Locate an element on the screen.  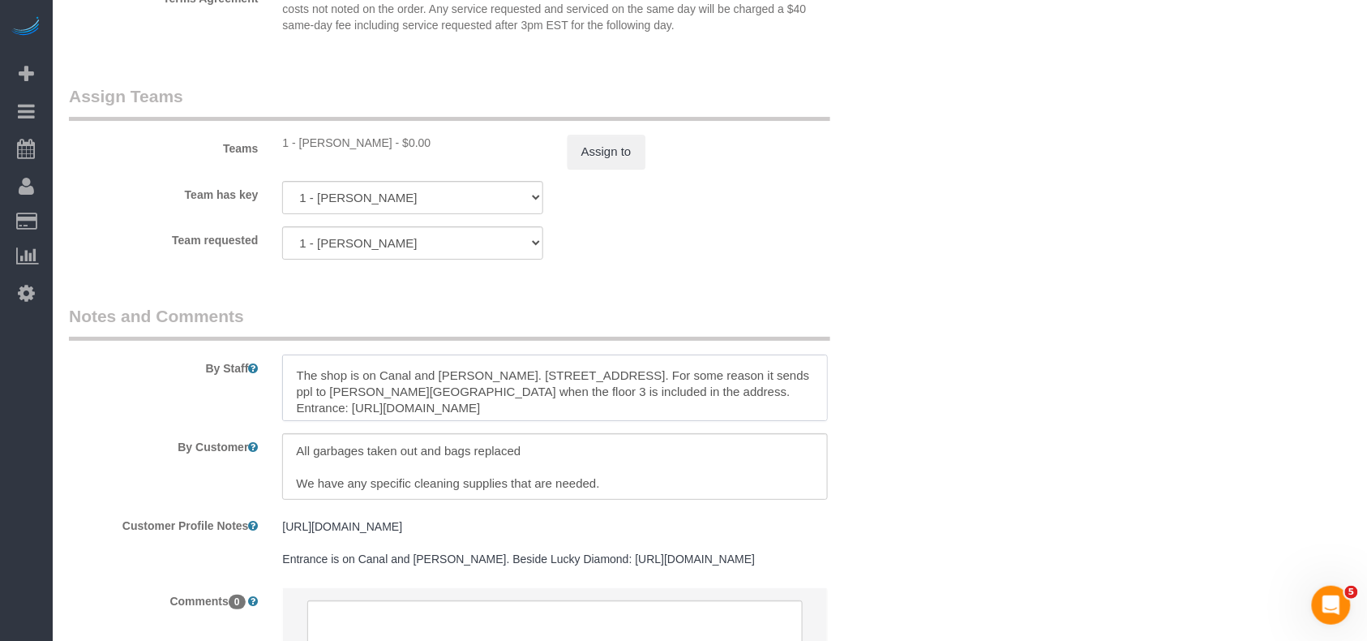
span: 5 is located at coordinates (1352, 592).